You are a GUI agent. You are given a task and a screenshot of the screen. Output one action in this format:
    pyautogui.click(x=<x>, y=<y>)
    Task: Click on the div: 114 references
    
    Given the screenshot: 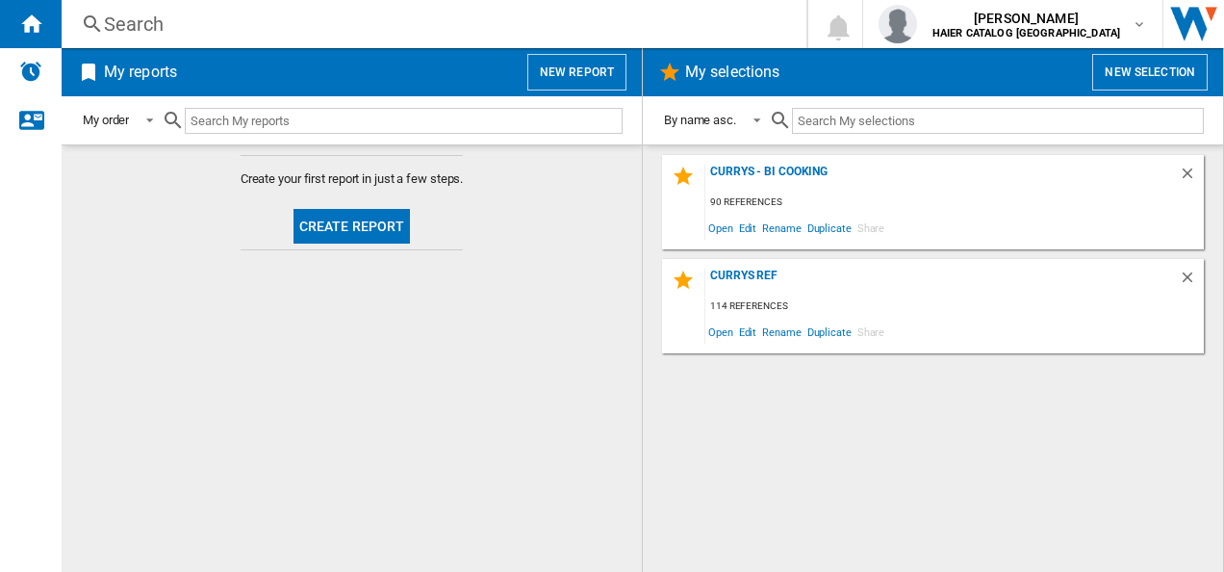 What is the action you would take?
    pyautogui.click(x=955, y=306)
    